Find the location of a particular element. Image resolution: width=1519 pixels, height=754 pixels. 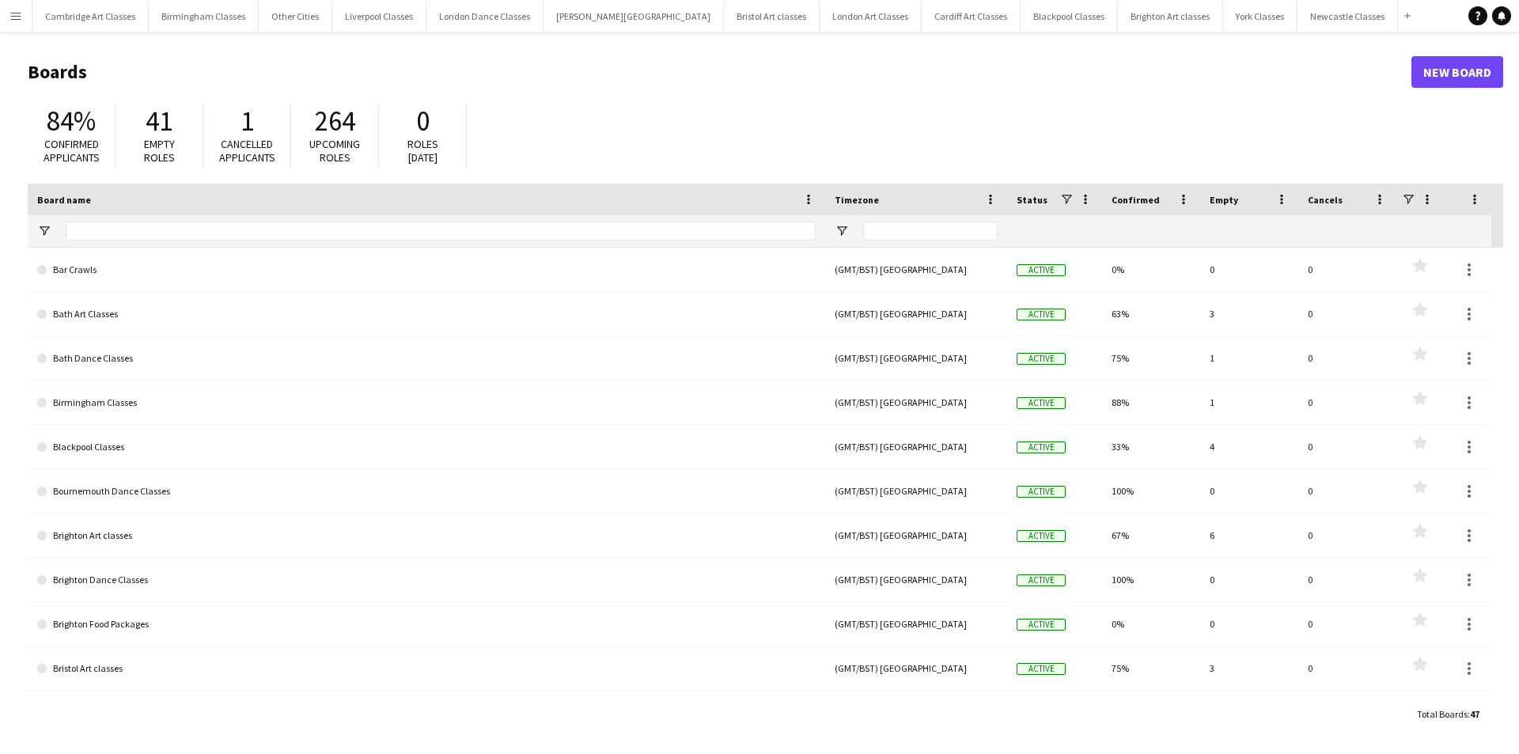

a: Brighton Dance Classes is located at coordinates (426, 580).